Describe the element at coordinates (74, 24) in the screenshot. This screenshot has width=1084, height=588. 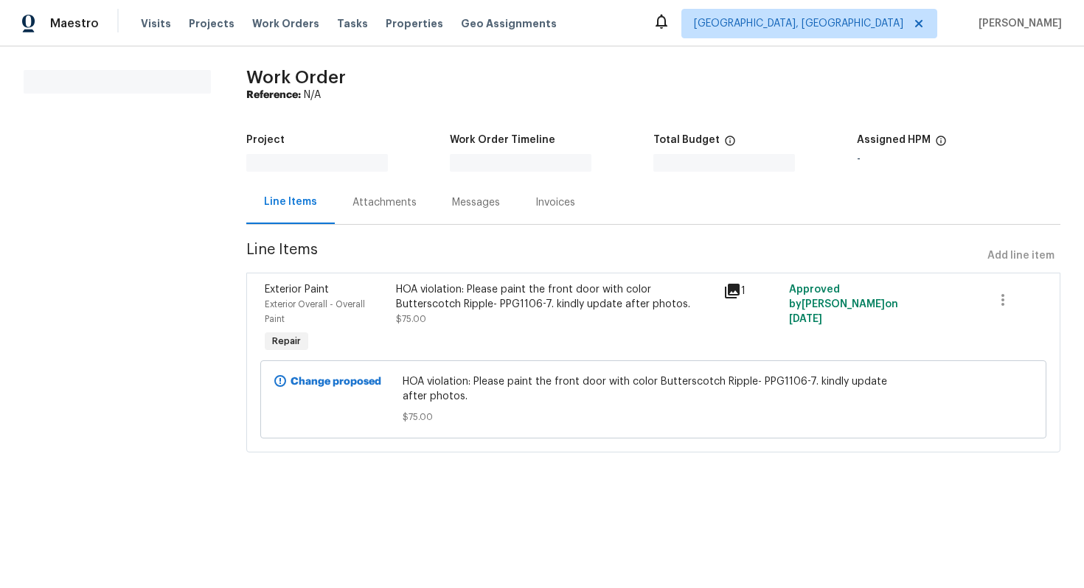
I see `span: Maestro` at that location.